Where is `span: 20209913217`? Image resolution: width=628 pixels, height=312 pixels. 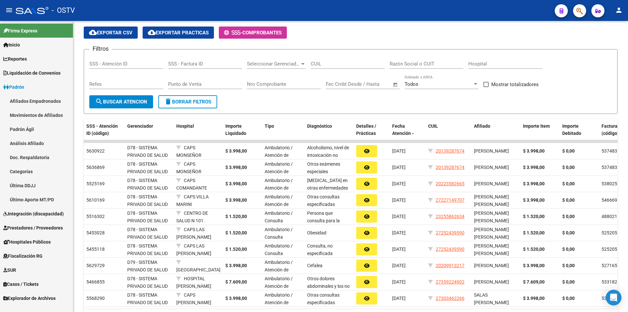
span: 20209913217 is located at coordinates (450, 265).